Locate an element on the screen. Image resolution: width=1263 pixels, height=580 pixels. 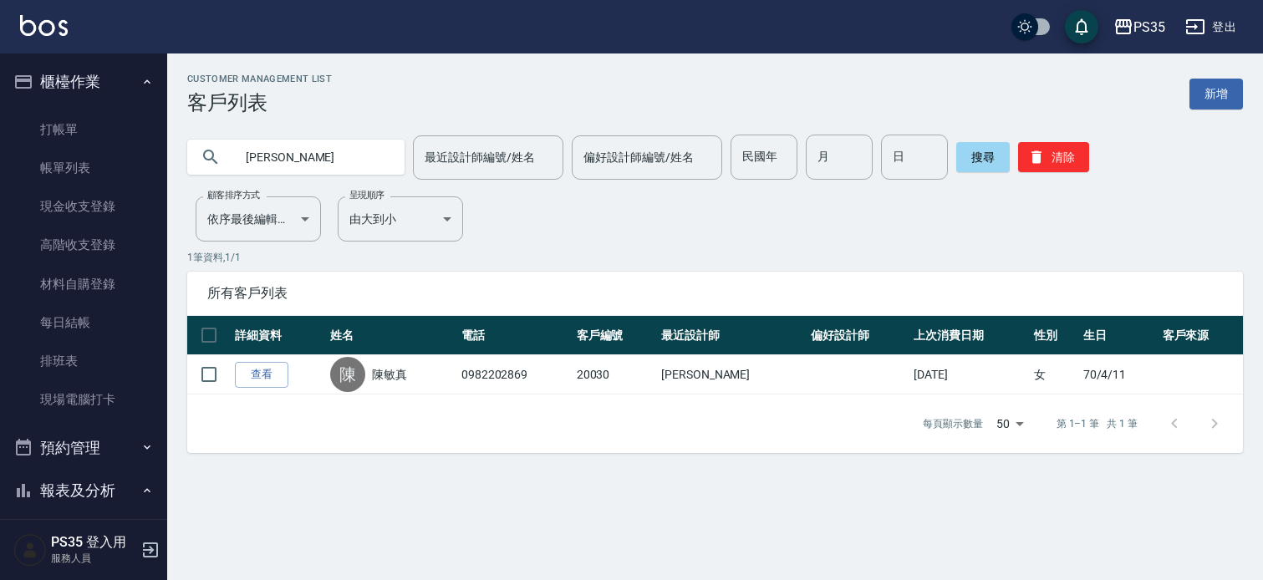
div: PS35 is located at coordinates (1149, 27).